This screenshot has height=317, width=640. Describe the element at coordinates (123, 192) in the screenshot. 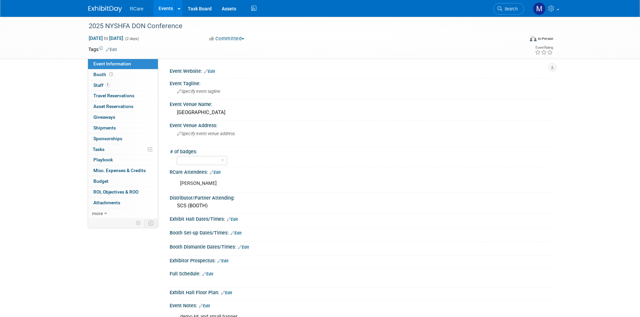

I see `a: ROI, Objectives & ROO` at that location.